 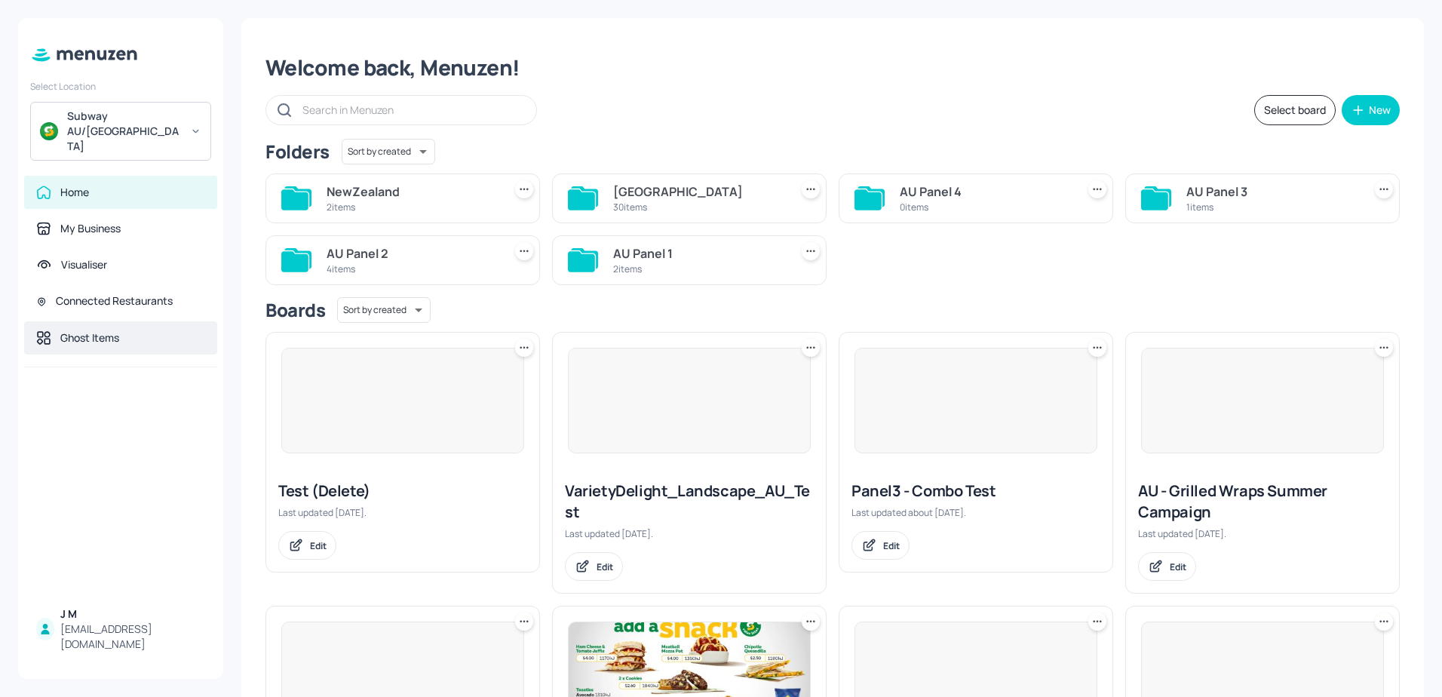 I want to click on div: AU - Grilled Wraps Summer Campaign, so click(x=1262, y=501).